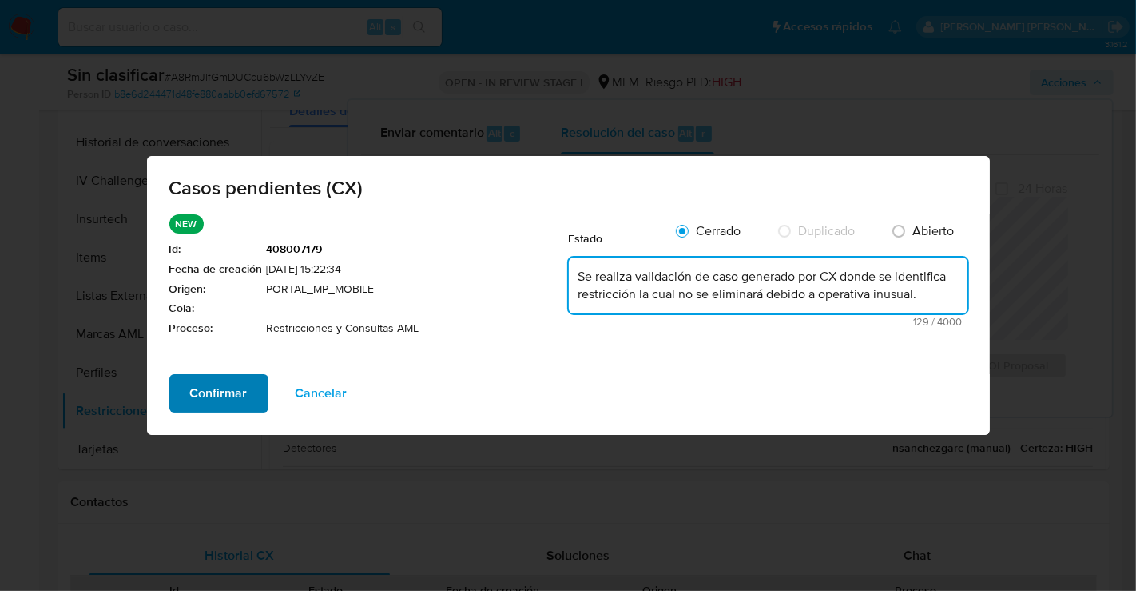  What do you see at coordinates (186, 224) in the screenshot?
I see `p: NEW` at bounding box center [186, 224].